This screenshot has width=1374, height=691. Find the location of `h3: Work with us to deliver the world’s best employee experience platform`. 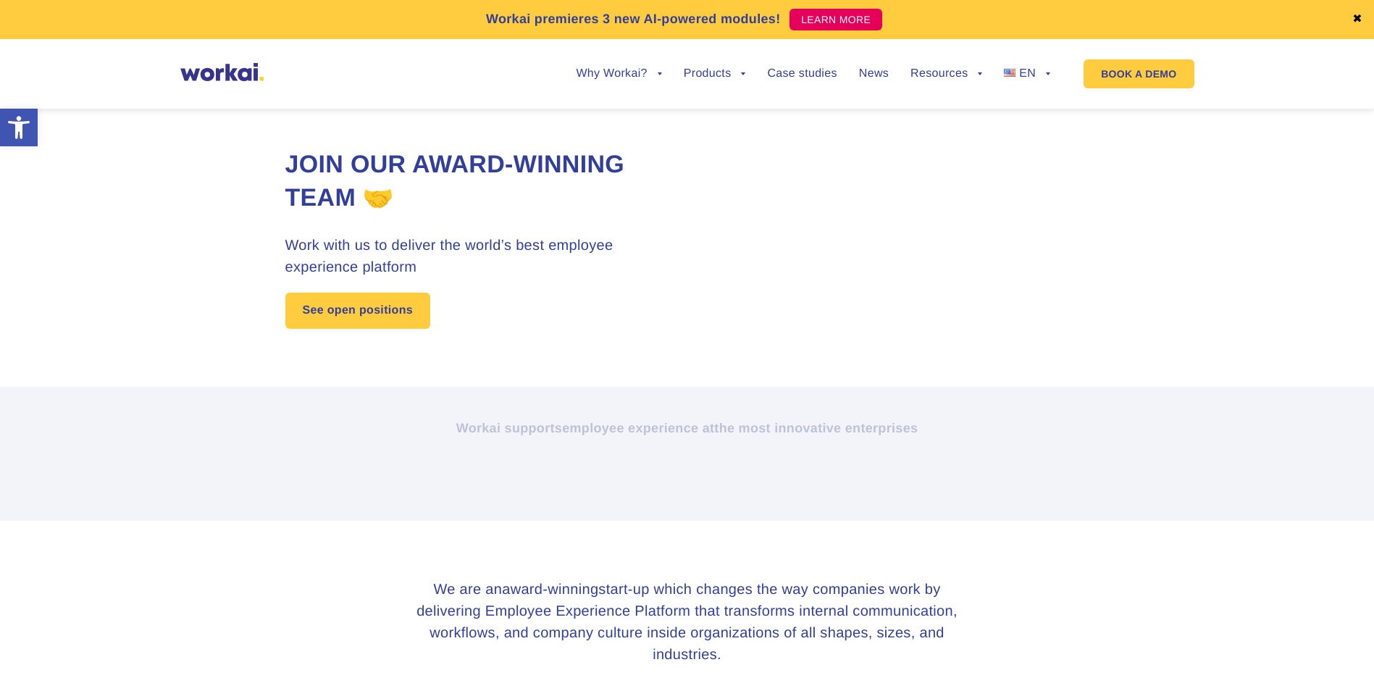

h3: Work with us to deliver the world’s best employee experience platform is located at coordinates (486, 256).